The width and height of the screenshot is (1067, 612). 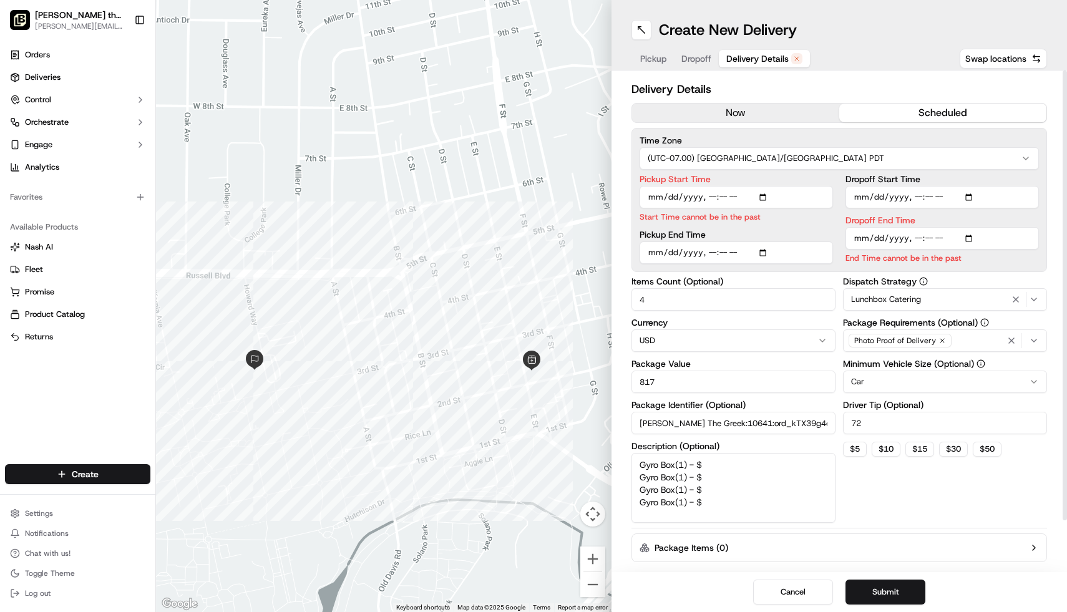 What do you see at coordinates (77, 167) in the screenshot?
I see `a: Analytics` at bounding box center [77, 167].